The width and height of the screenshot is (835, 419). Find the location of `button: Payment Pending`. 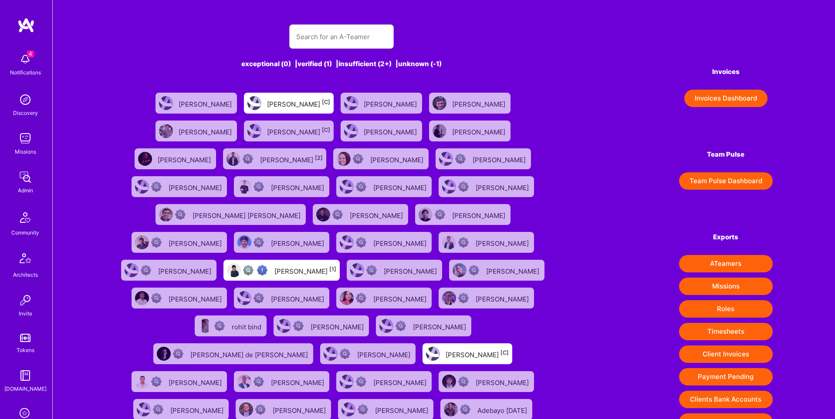

button: Payment Pending is located at coordinates (726, 377).